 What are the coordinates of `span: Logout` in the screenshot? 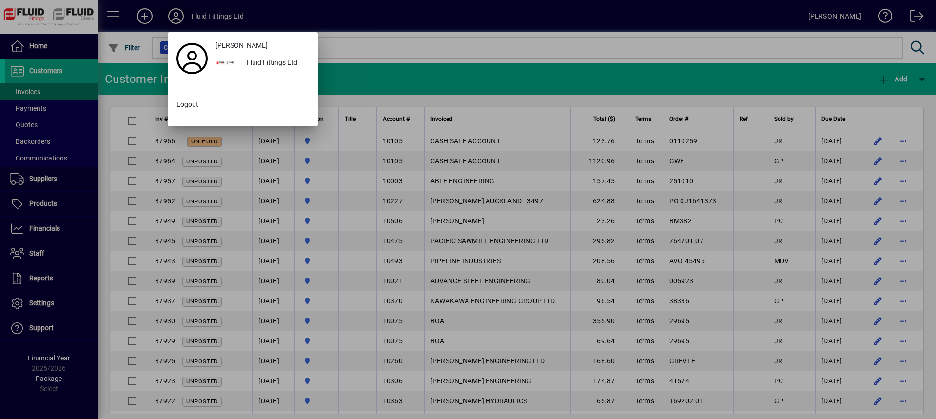 It's located at (187, 104).